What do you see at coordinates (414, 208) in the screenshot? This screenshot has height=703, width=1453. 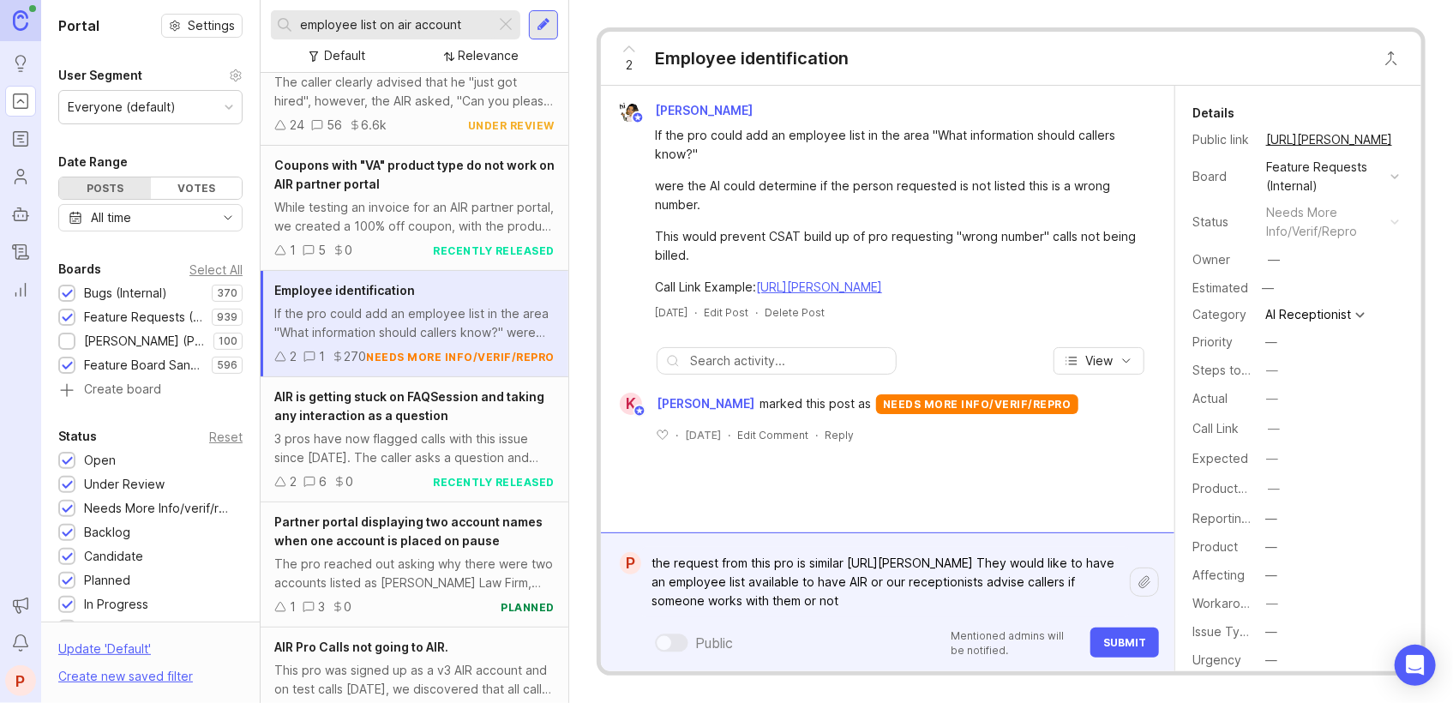 I see `a: Coupons with "VA" product type do not work on AIR partner portalWhile testing an invoice for an A...` at bounding box center [414, 208].